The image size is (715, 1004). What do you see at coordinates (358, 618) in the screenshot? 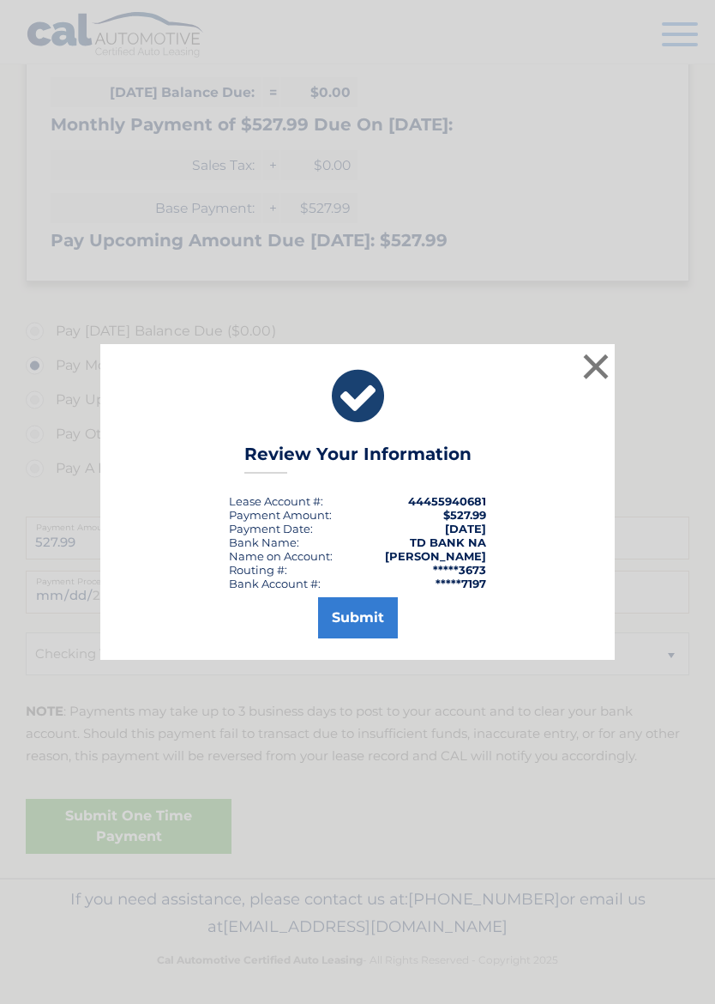
I see `button: Submit` at bounding box center [358, 618].